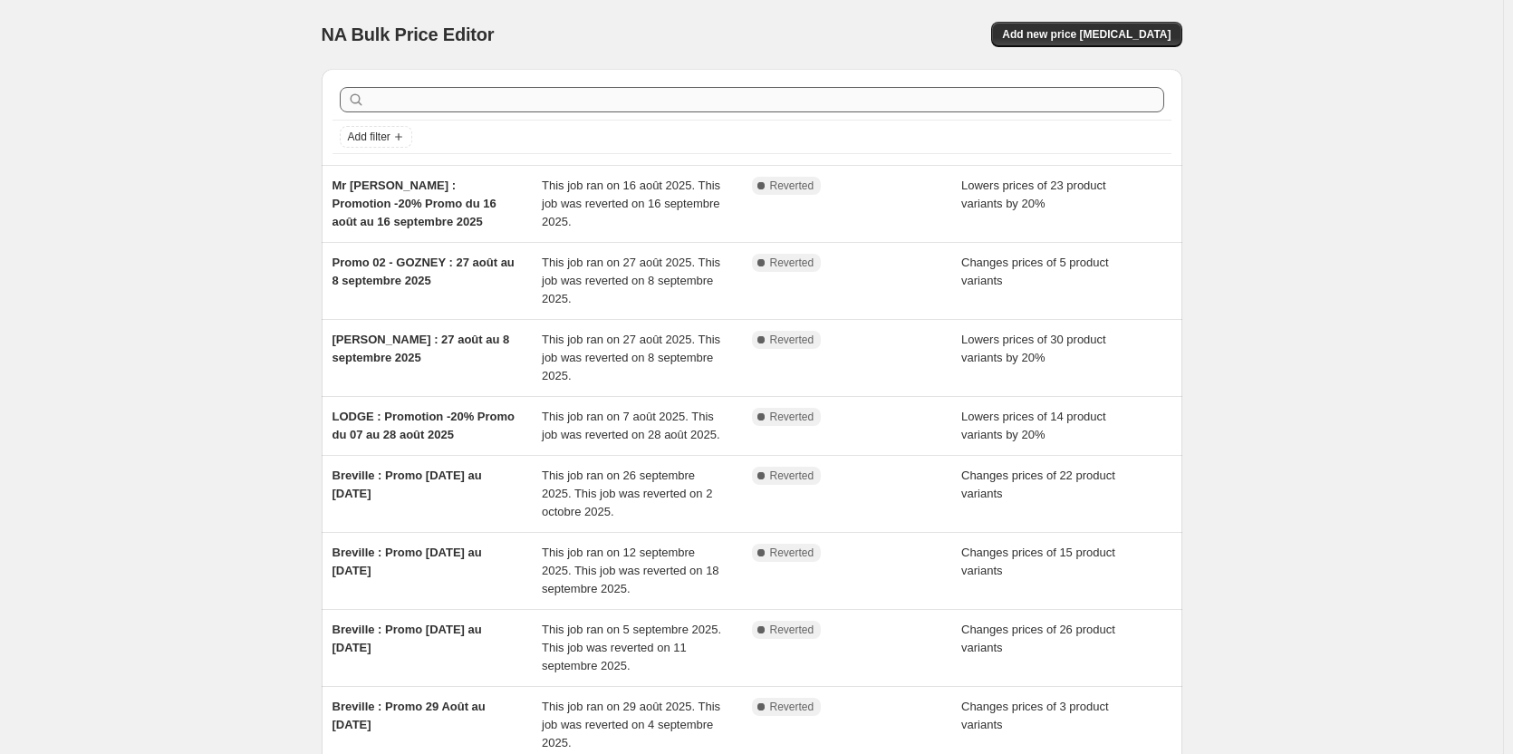 This screenshot has height=754, width=1513. I want to click on span: Changes prices of 3 product variants, so click(1035, 715).